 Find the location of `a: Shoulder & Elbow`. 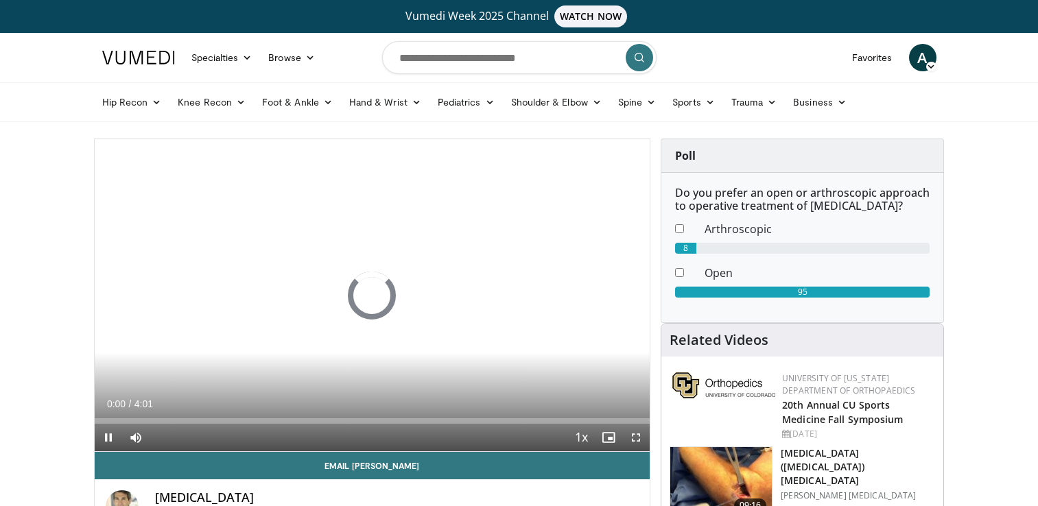

a: Shoulder & Elbow is located at coordinates (556, 102).